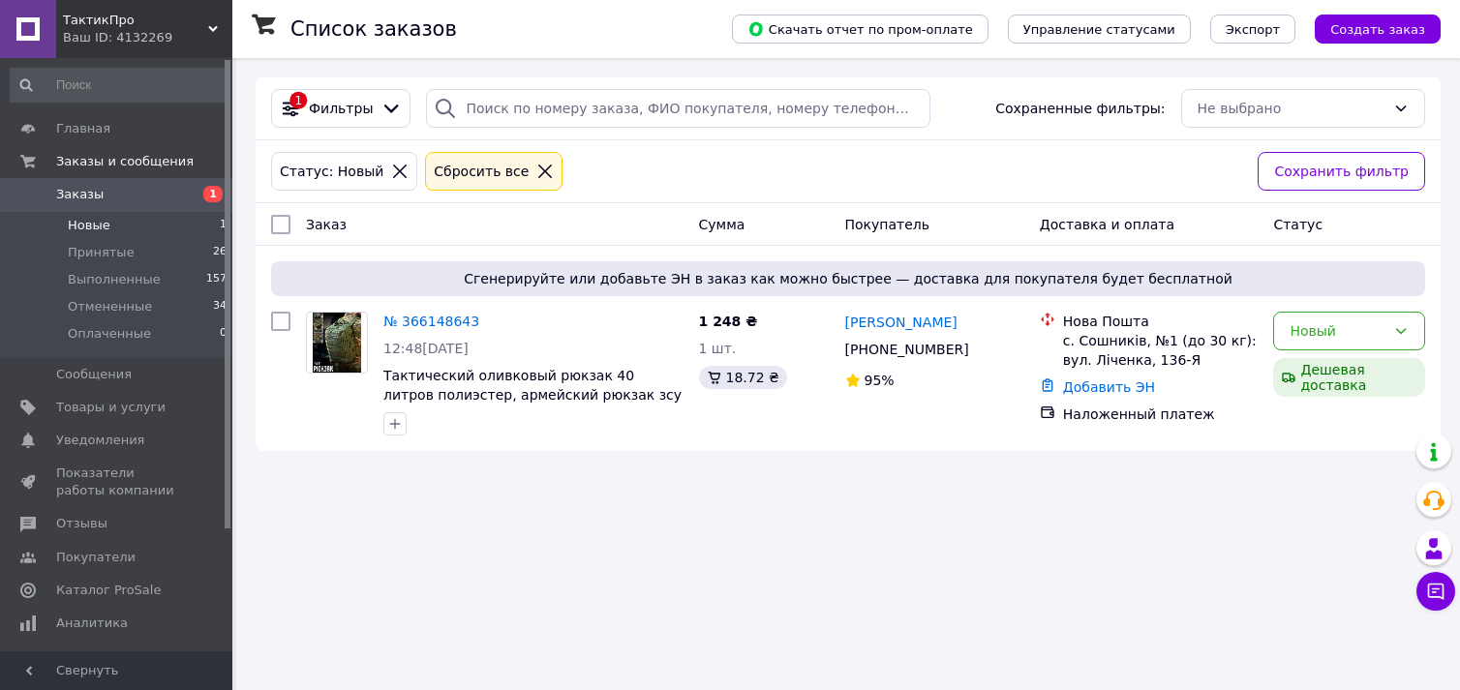 This screenshot has width=1460, height=690. What do you see at coordinates (743, 378) in the screenshot?
I see `div: 18.72 ₴` at bounding box center [743, 378].